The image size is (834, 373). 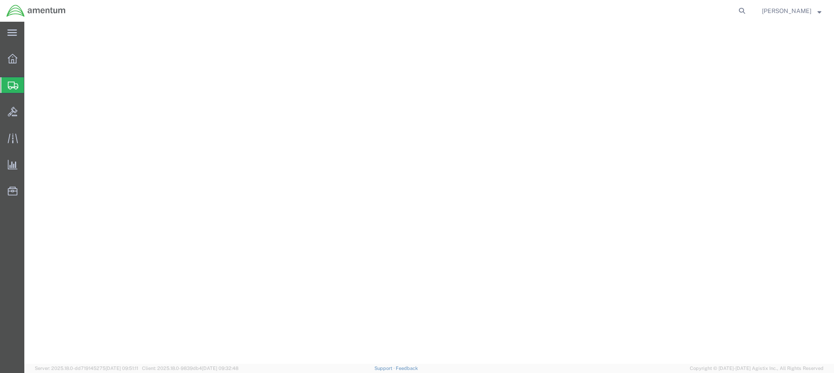 I want to click on img: logo, so click(x=36, y=11).